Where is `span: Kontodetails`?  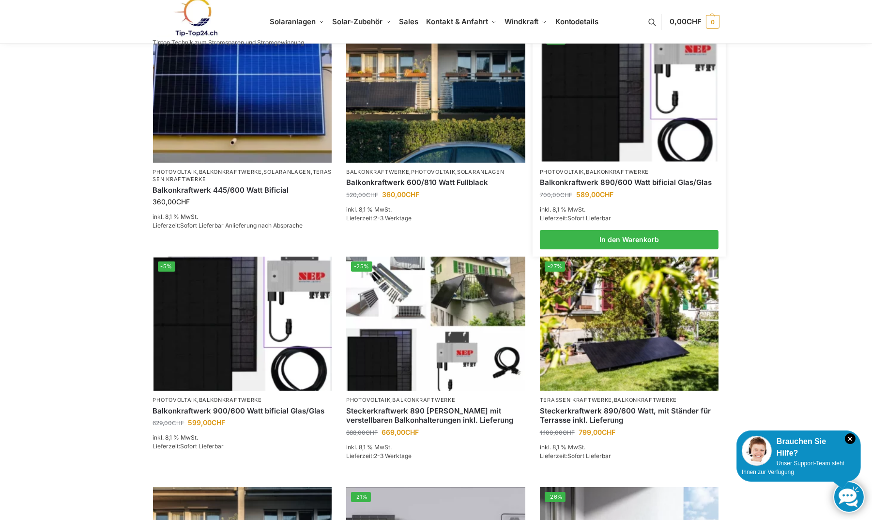 span: Kontodetails is located at coordinates (577, 21).